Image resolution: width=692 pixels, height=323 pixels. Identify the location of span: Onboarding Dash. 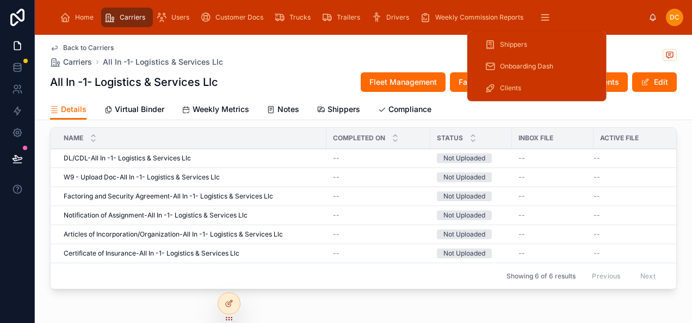
(526, 66).